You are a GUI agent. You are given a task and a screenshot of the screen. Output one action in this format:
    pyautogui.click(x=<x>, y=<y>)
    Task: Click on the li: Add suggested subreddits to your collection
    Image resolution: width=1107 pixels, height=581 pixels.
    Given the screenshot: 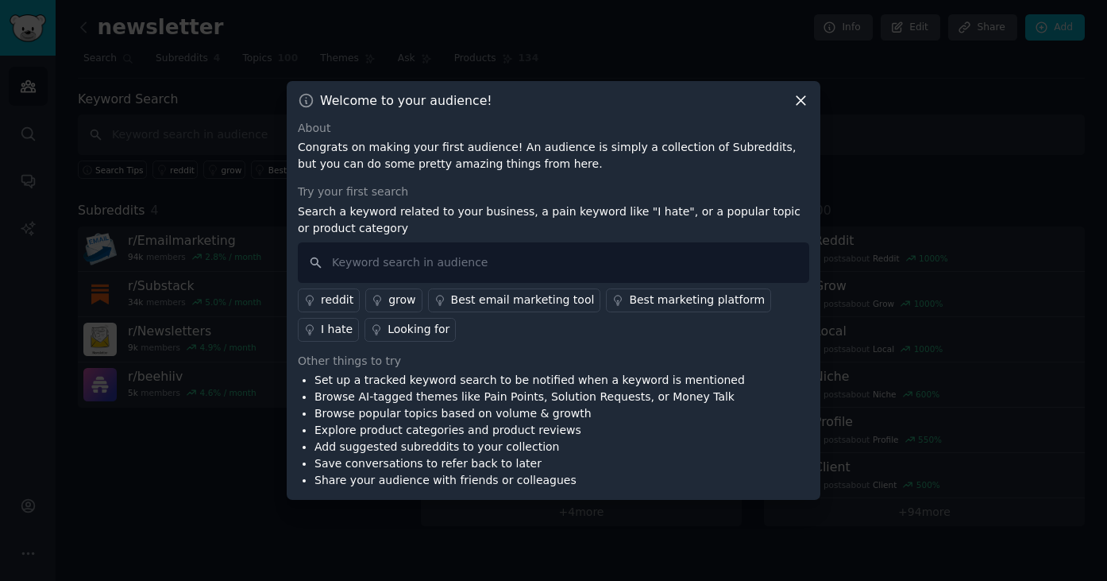 What is the action you would take?
    pyautogui.click(x=530, y=446)
    